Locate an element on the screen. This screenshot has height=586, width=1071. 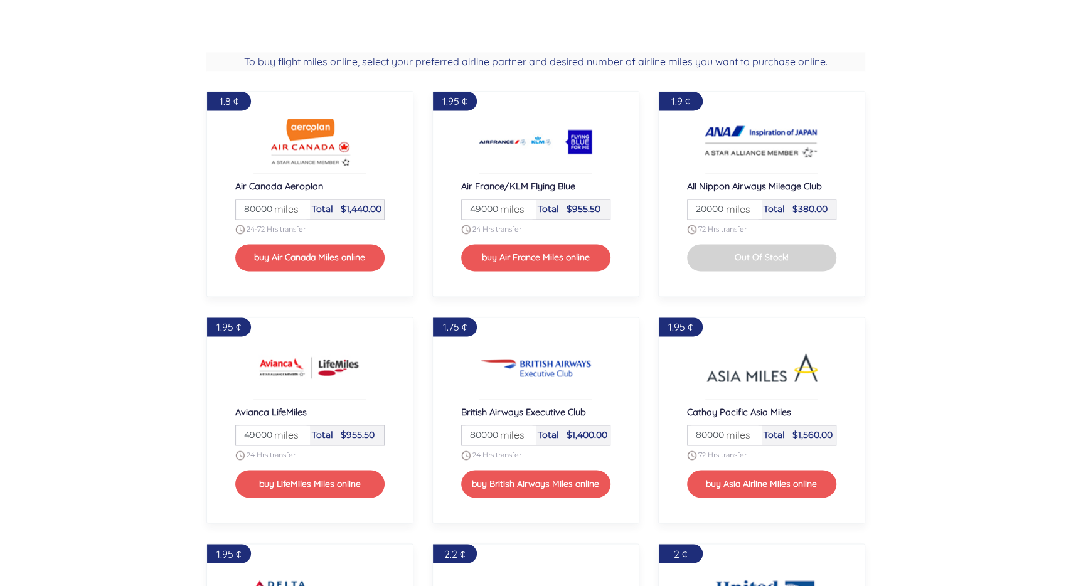
button: buy LifeMiles Miles online is located at coordinates (310, 483).